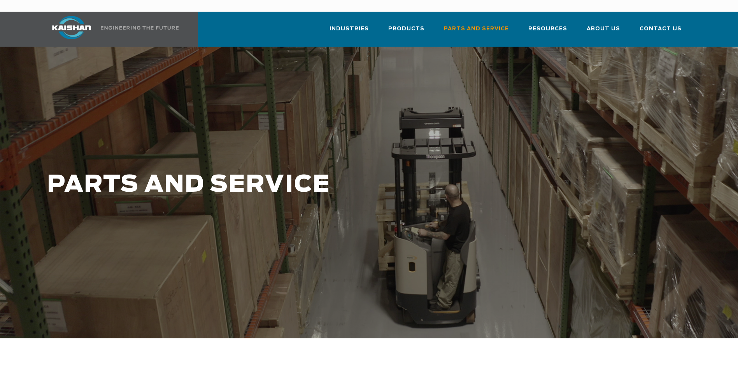 This screenshot has height=371, width=738. Describe the element at coordinates (406, 29) in the screenshot. I see `span: Products` at that location.